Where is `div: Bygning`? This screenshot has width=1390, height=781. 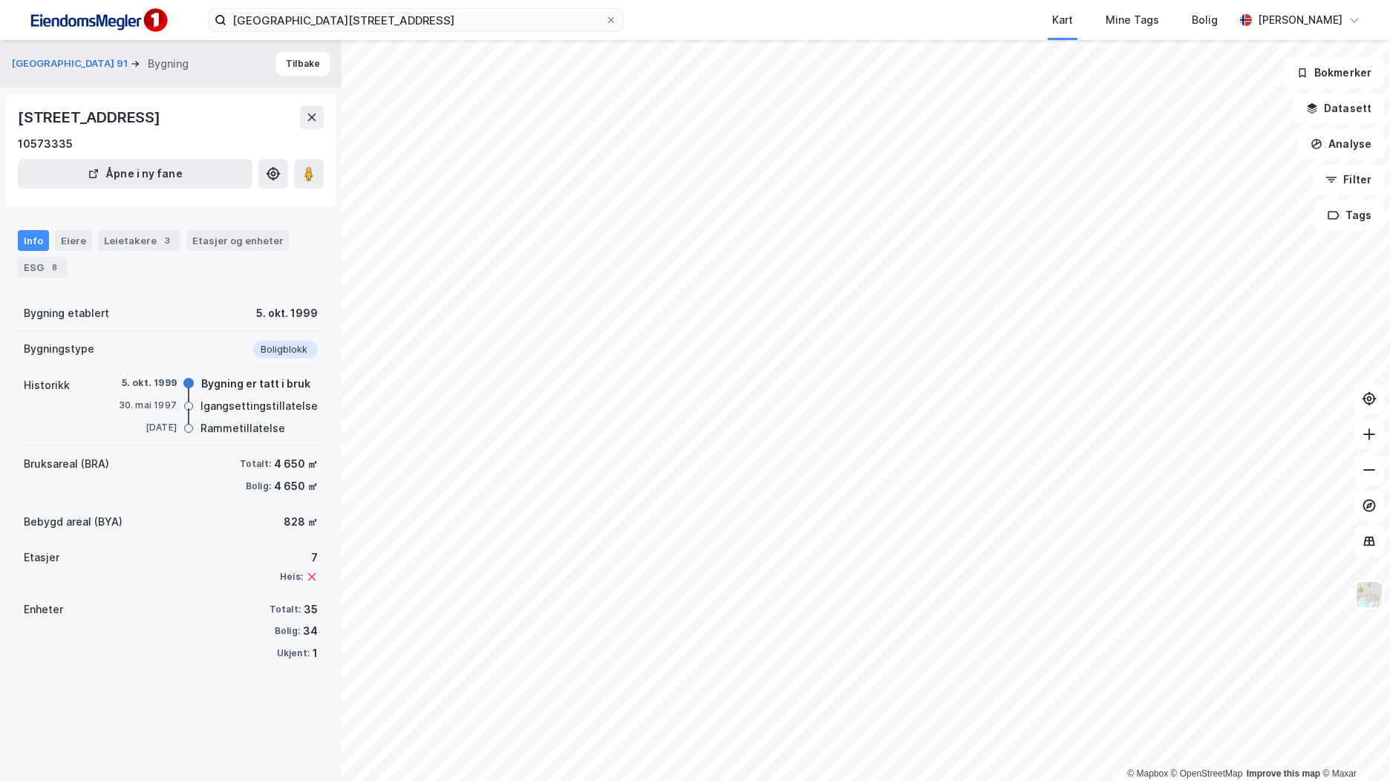 div: Bygning is located at coordinates (168, 64).